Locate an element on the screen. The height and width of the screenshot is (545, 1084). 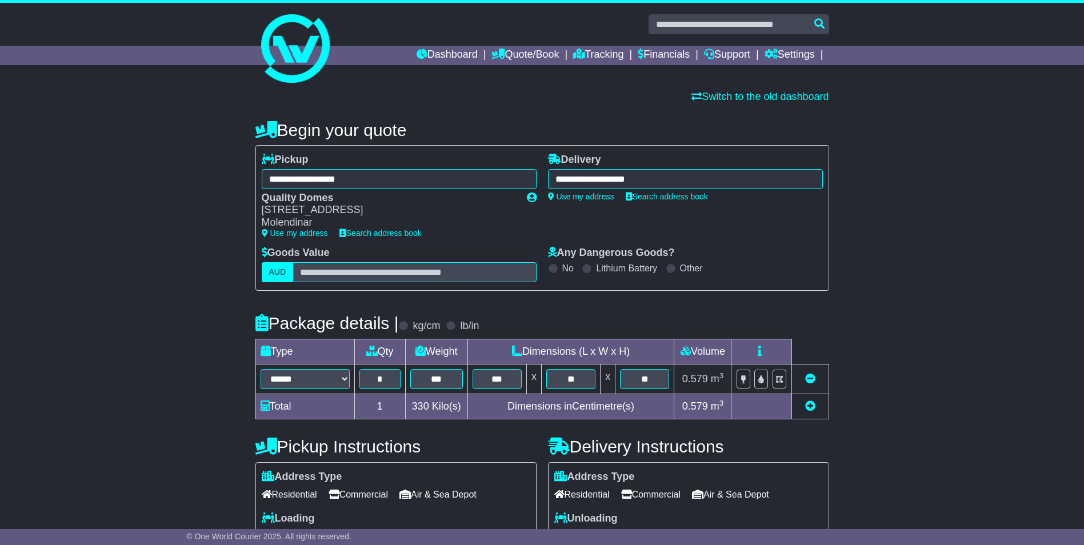
label: Lithium Battery is located at coordinates (626, 268).